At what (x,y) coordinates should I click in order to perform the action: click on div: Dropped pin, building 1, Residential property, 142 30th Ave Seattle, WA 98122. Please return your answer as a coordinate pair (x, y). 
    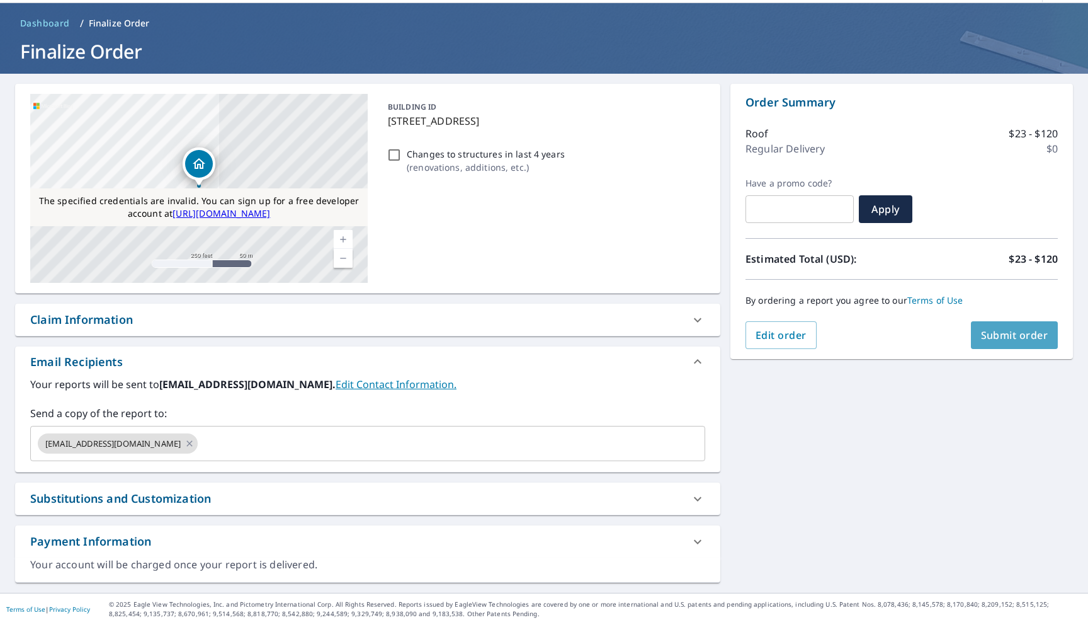
    Looking at the image, I should click on (199, 167).